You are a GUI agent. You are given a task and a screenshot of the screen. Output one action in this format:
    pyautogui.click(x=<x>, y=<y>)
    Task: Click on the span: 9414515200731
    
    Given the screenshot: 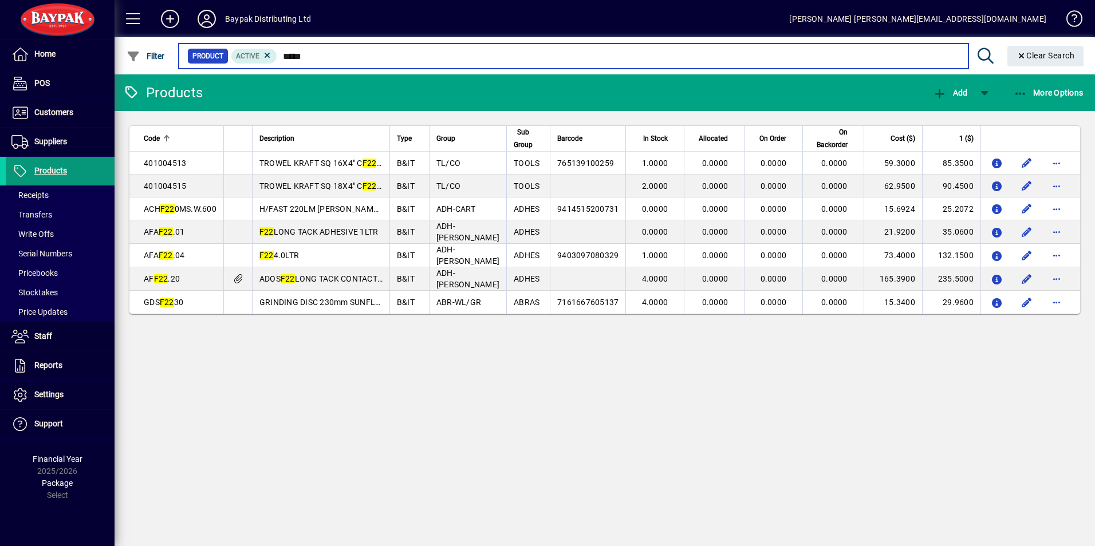 What is the action you would take?
    pyautogui.click(x=588, y=209)
    